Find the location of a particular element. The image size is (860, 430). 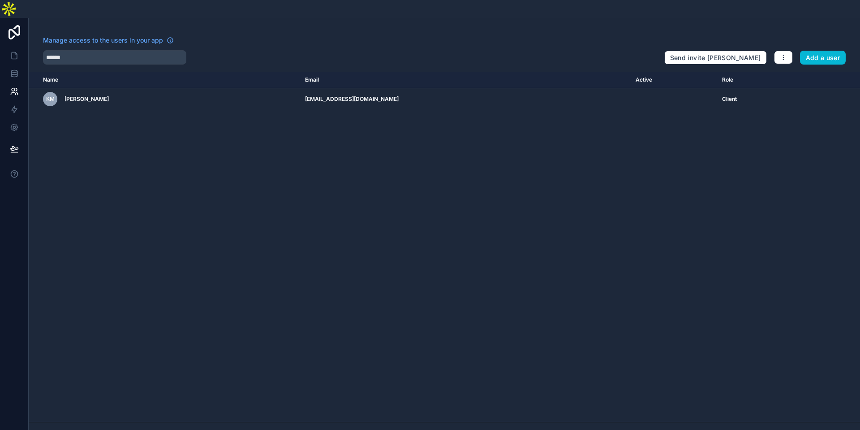

div: scrollable content is located at coordinates (444, 246).